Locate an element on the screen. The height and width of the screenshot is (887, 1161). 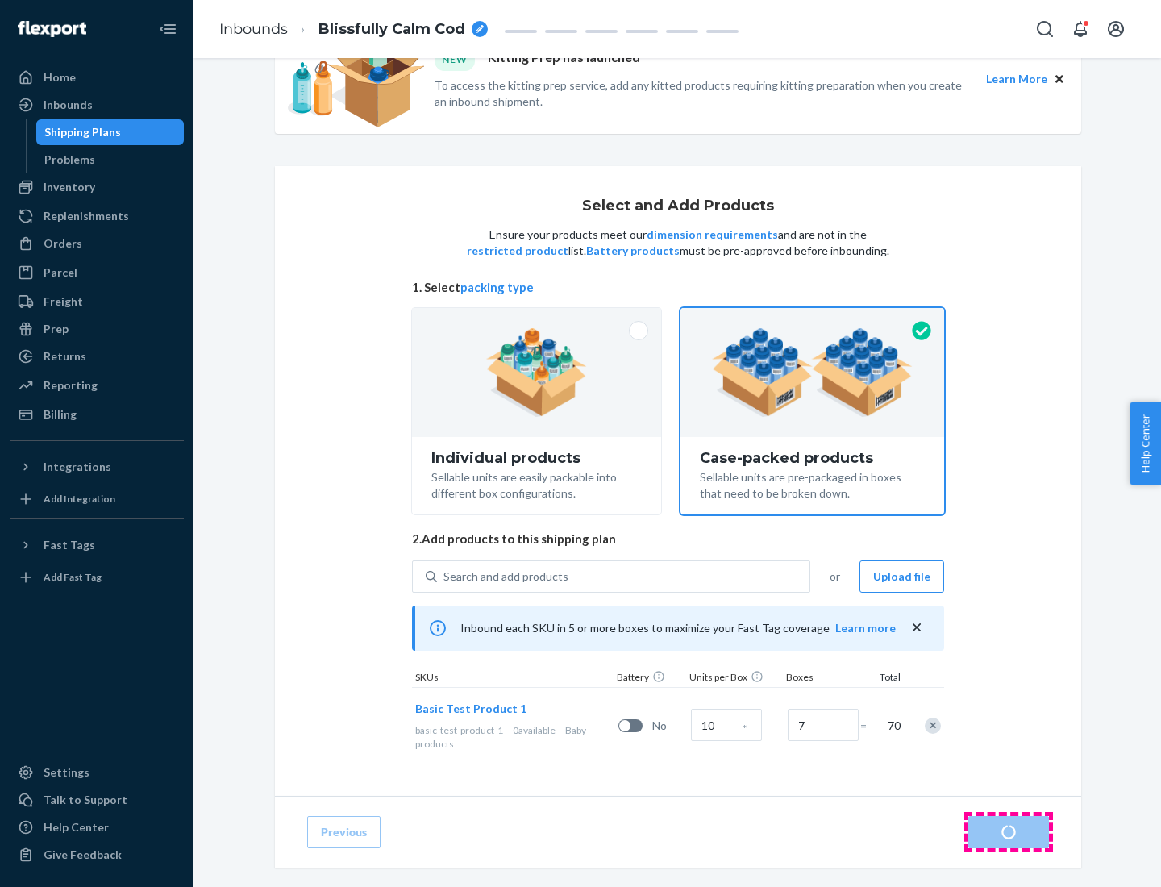
button: packing type is located at coordinates (497, 287).